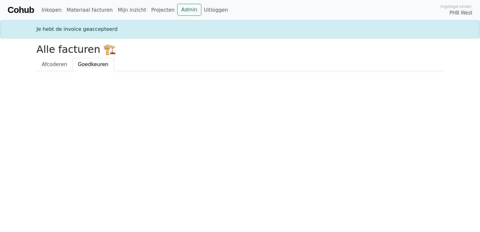 Image resolution: width=480 pixels, height=232 pixels. I want to click on a: Goedkeuren, so click(93, 64).